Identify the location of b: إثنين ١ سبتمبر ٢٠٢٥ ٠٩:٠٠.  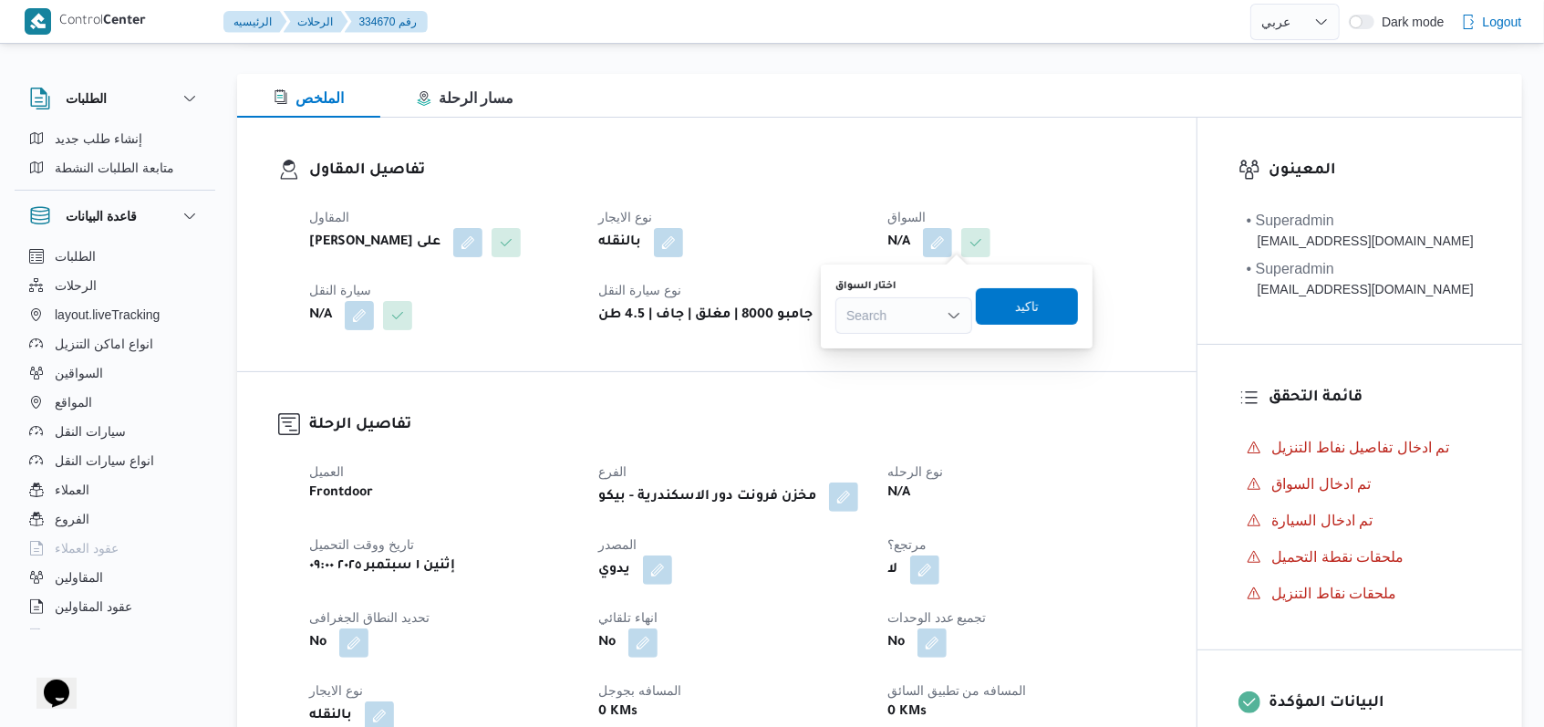
(382, 566).